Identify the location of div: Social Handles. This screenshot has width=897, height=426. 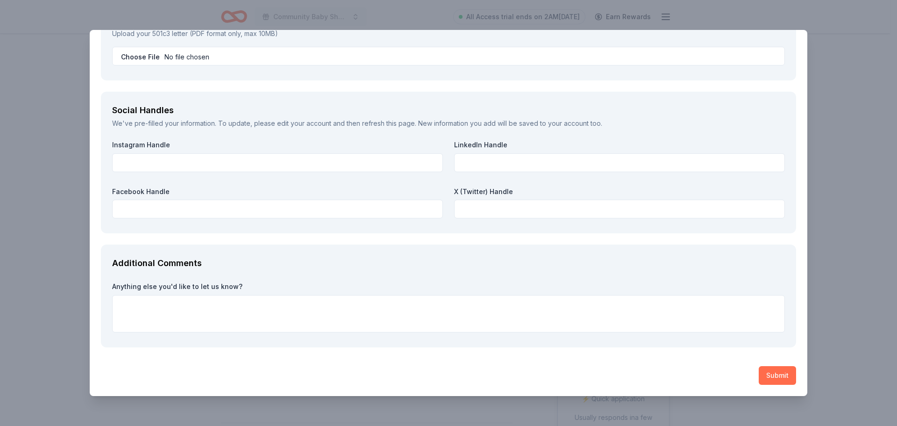
(448, 110).